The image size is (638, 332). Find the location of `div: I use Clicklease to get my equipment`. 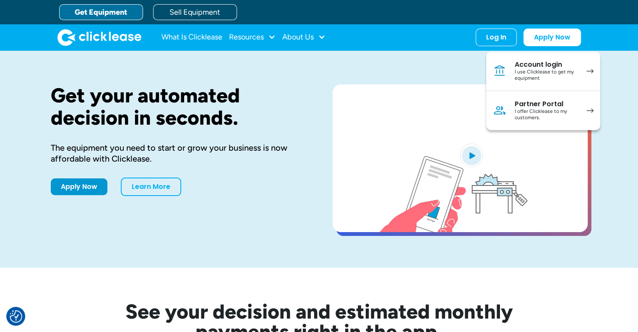

div: I use Clicklease to get my equipment is located at coordinates (546, 75).